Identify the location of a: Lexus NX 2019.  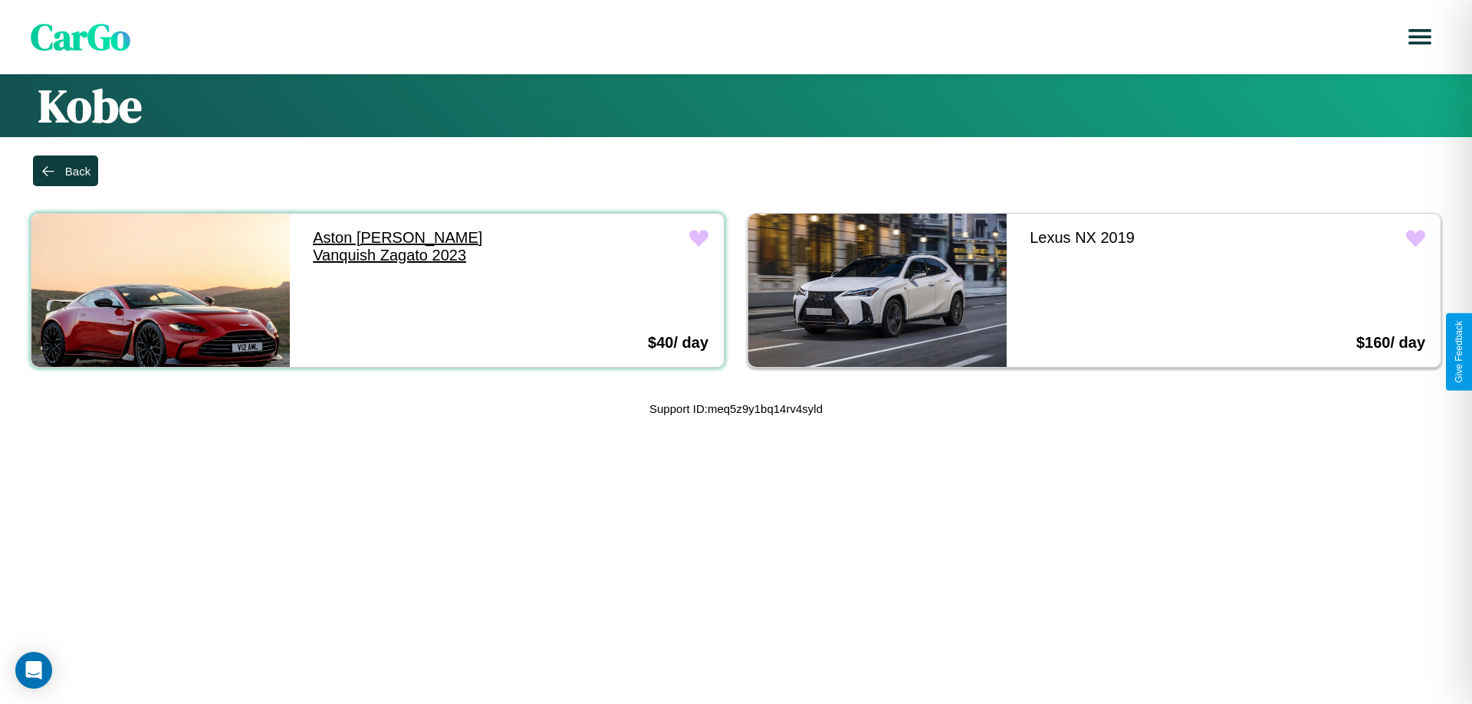
(1143, 238).